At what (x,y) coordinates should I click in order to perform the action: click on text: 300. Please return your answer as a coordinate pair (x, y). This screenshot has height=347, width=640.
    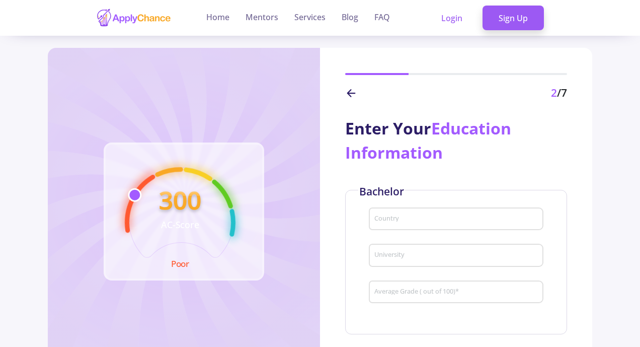
    Looking at the image, I should click on (180, 199).